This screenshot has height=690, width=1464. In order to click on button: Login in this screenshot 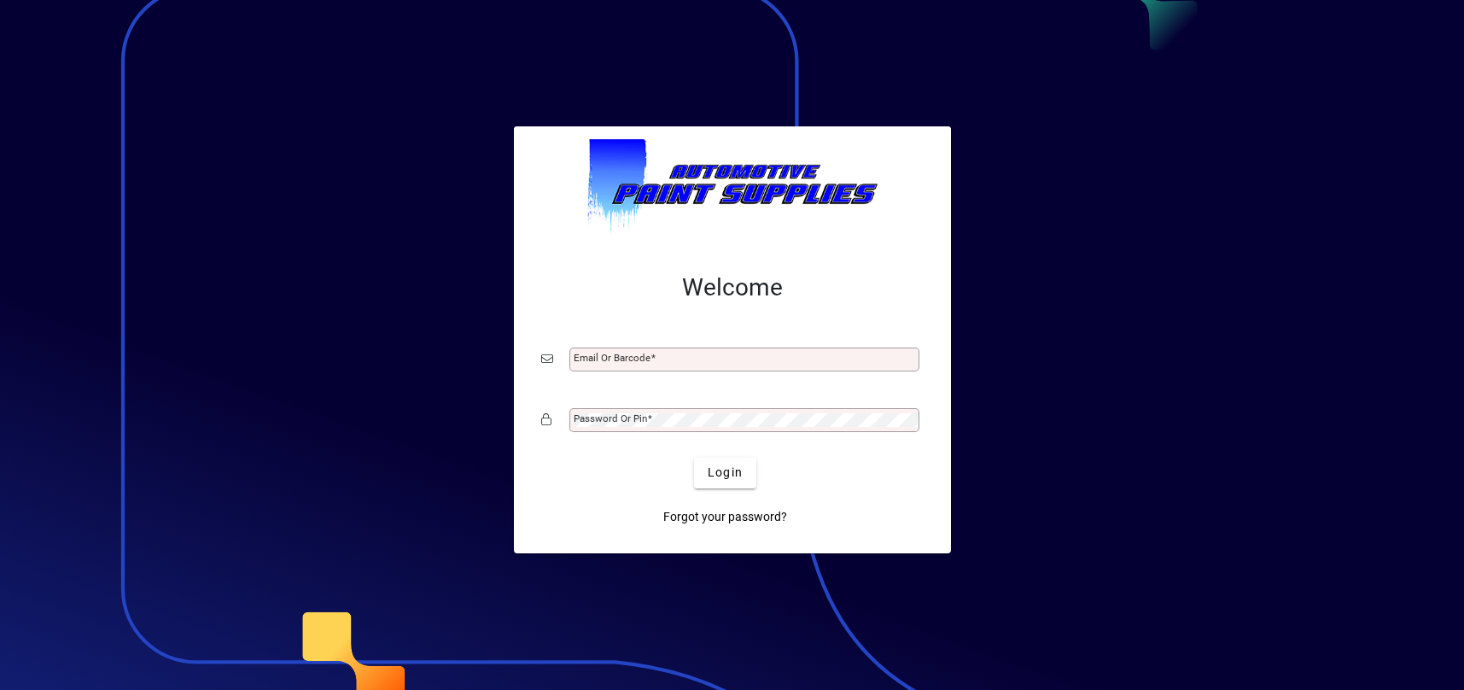, I will do `click(725, 473)`.